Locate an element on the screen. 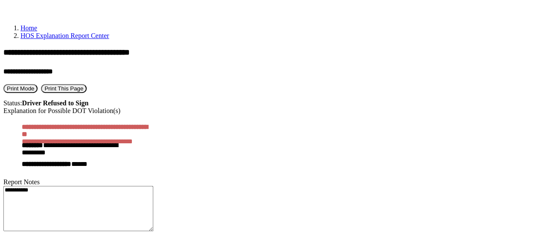  div: Report Notes is located at coordinates (270, 182).